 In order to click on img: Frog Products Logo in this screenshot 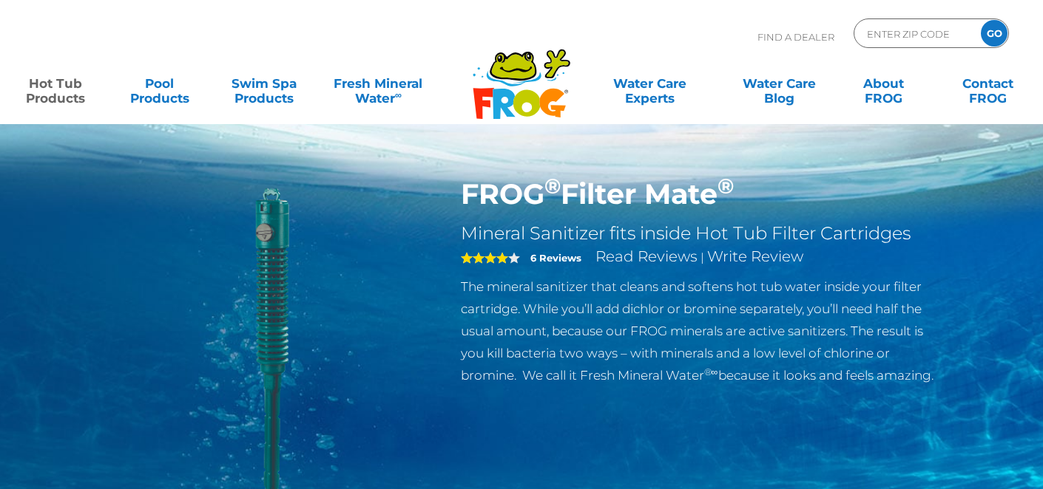, I will do `click(521, 75)`.